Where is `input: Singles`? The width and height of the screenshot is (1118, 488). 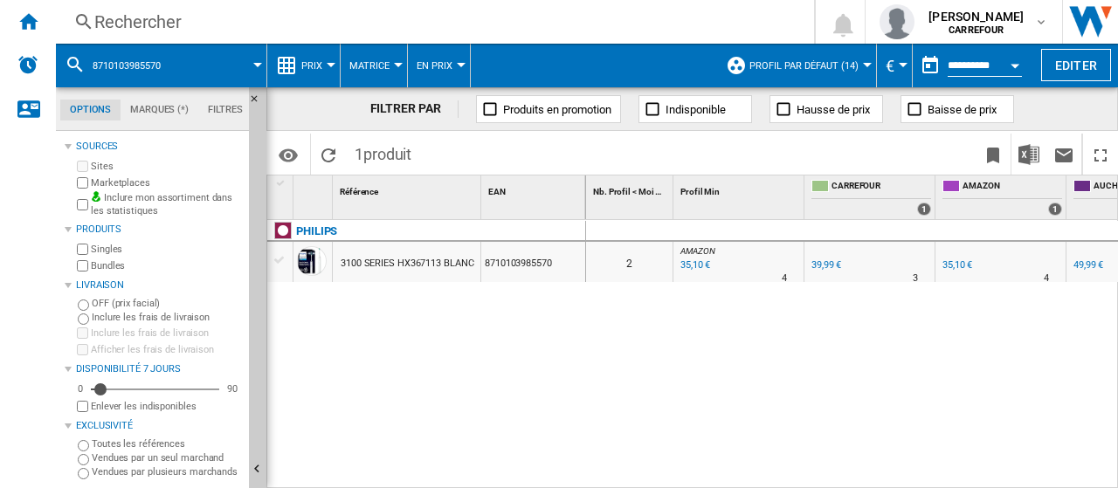 input: Singles is located at coordinates (82, 249).